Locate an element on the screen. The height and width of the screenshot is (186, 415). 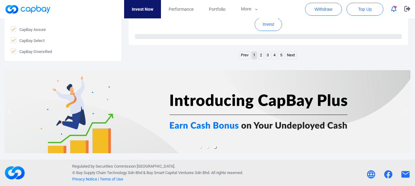
li: slide item 2 is located at coordinates (208, 147).